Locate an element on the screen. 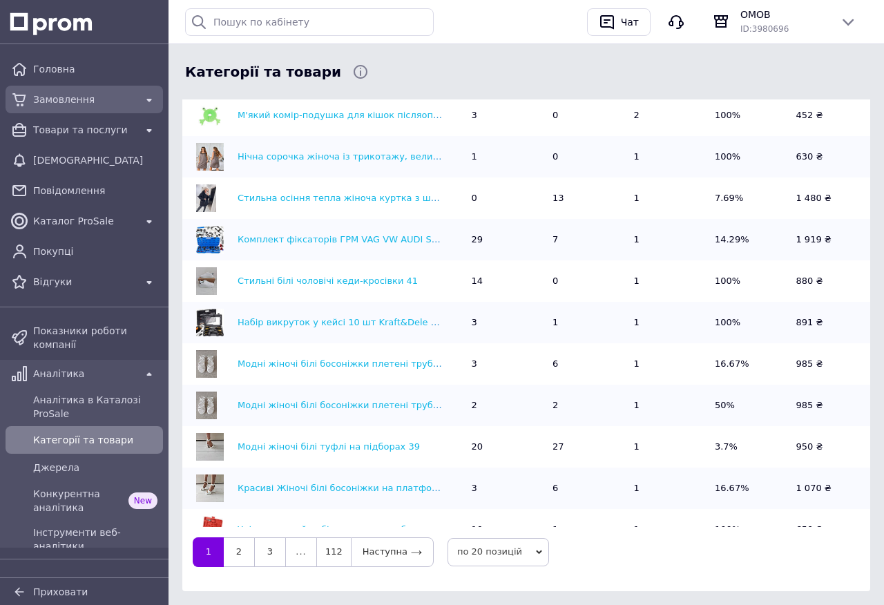 This screenshot has width=884, height=605. span: ОМОВ is located at coordinates (785, 15).